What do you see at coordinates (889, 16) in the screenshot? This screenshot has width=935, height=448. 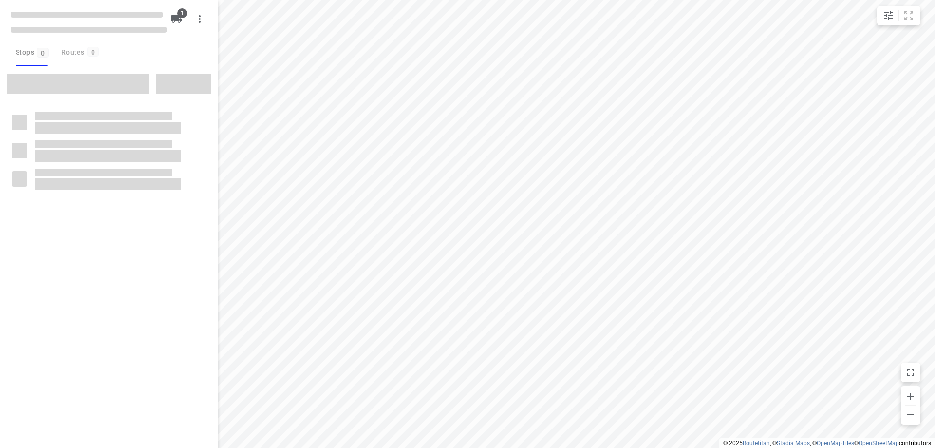 I see `button: Map settings` at bounding box center [889, 16].